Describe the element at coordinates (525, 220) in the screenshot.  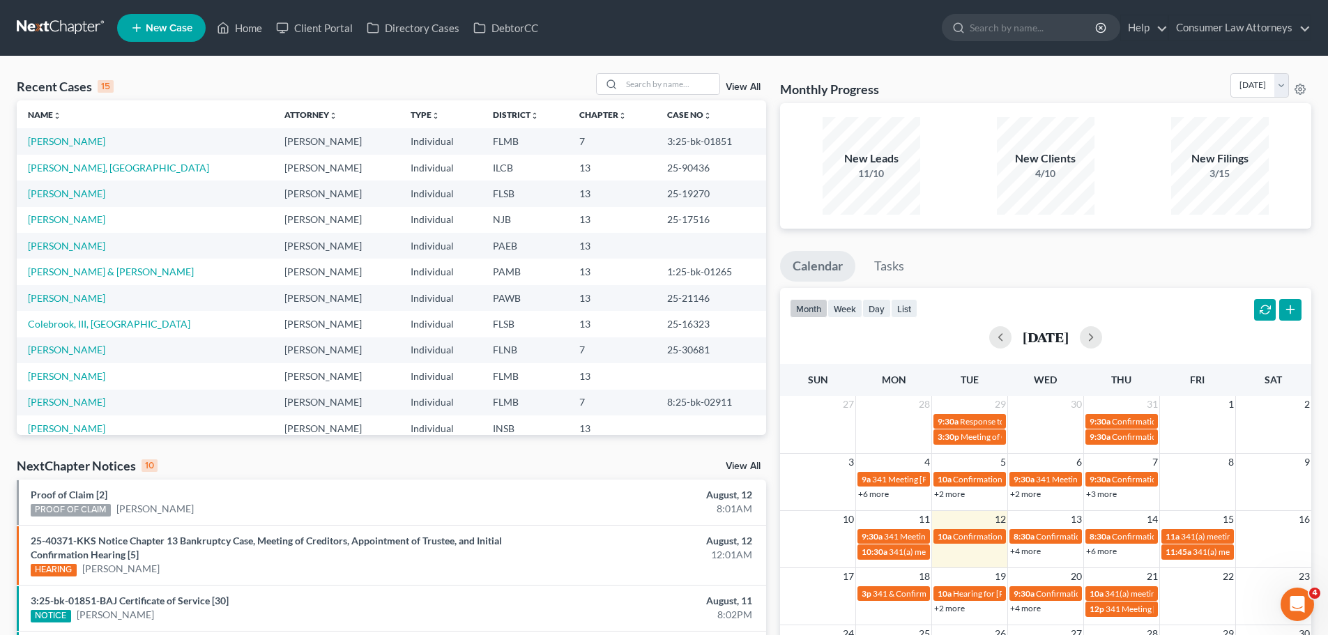
I see `td: NJB` at that location.